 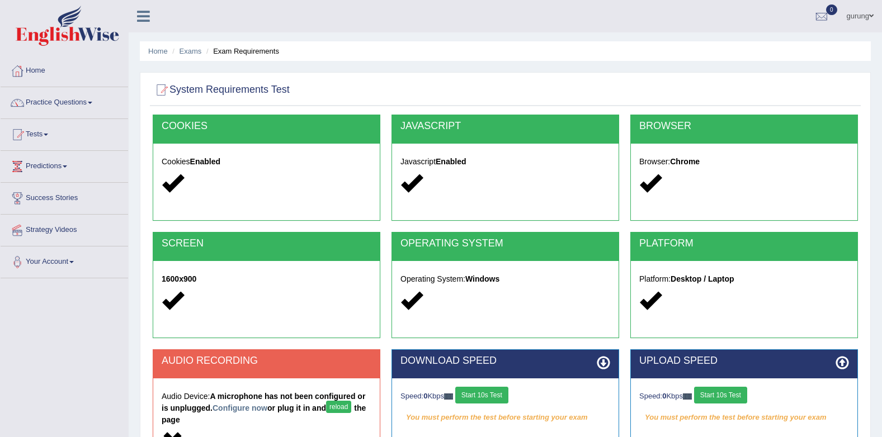 I want to click on h2: COOKIES, so click(x=266, y=126).